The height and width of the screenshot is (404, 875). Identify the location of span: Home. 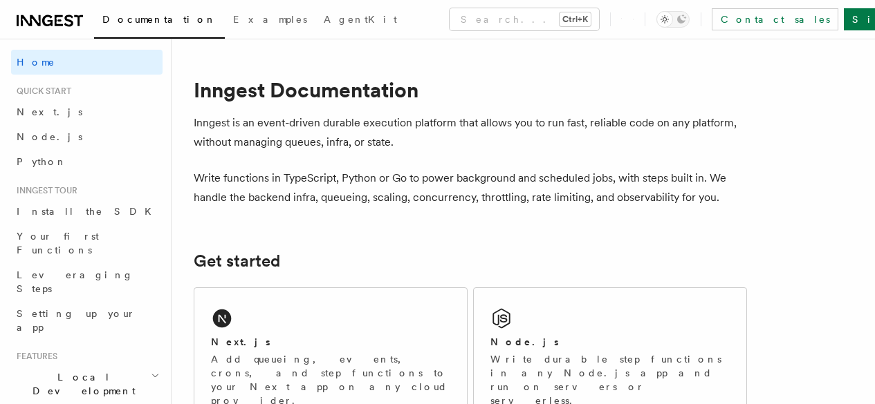
(36, 62).